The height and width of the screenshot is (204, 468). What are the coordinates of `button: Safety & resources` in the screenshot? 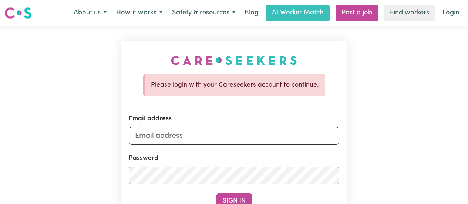 It's located at (203, 13).